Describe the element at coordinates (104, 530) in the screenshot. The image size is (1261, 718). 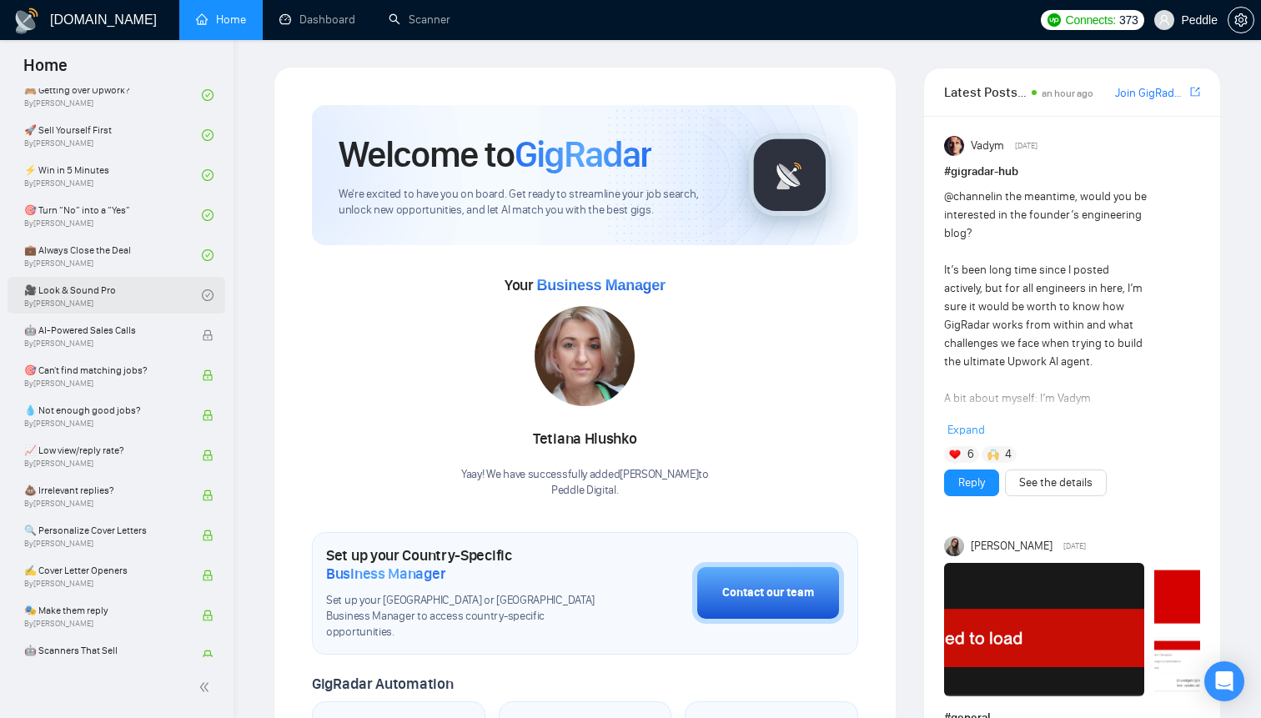
I see `span: 🔍 Personalize Cover Letters` at that location.